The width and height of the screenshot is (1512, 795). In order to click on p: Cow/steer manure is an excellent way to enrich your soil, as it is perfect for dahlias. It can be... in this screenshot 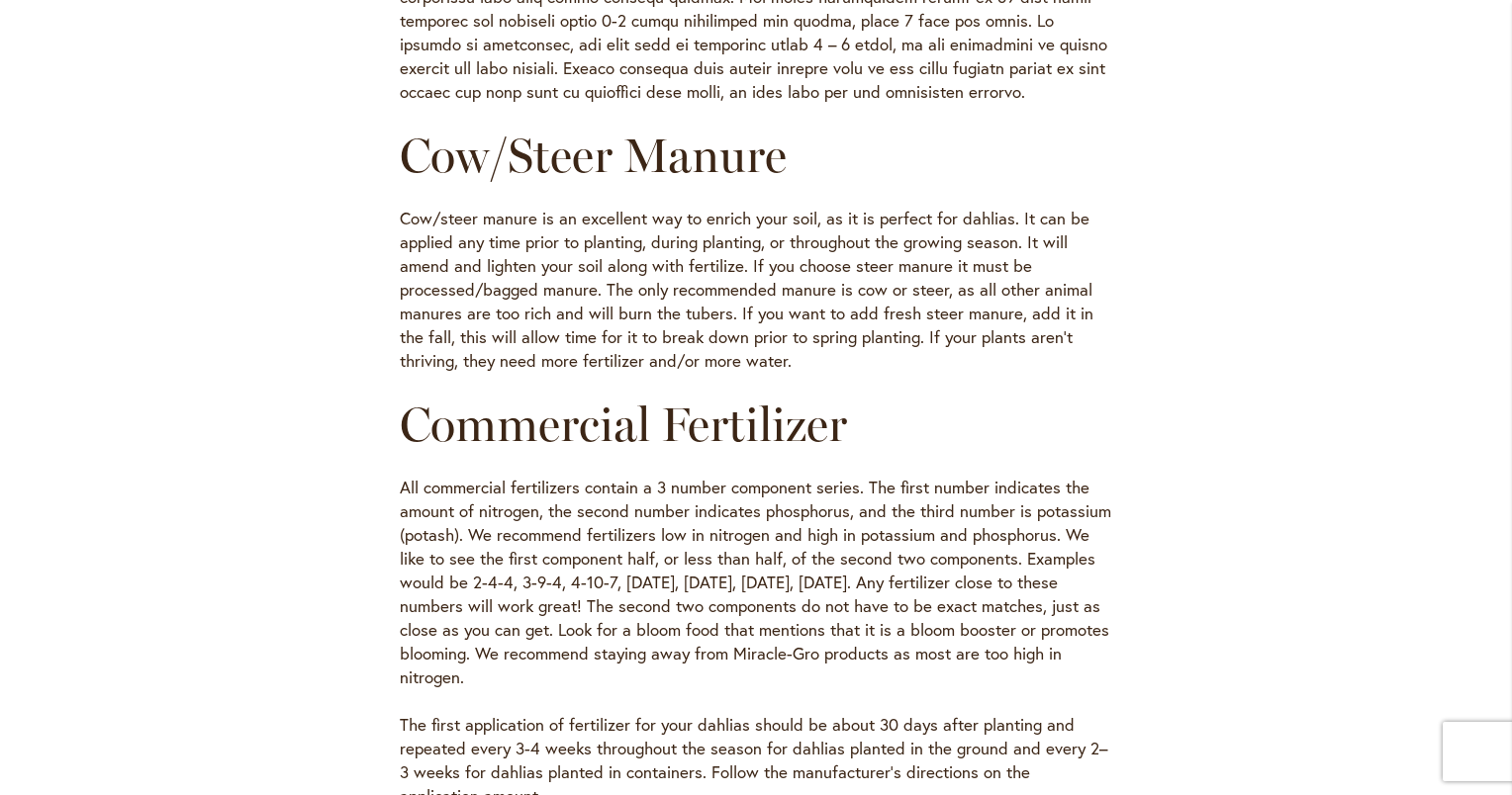, I will do `click(756, 290)`.